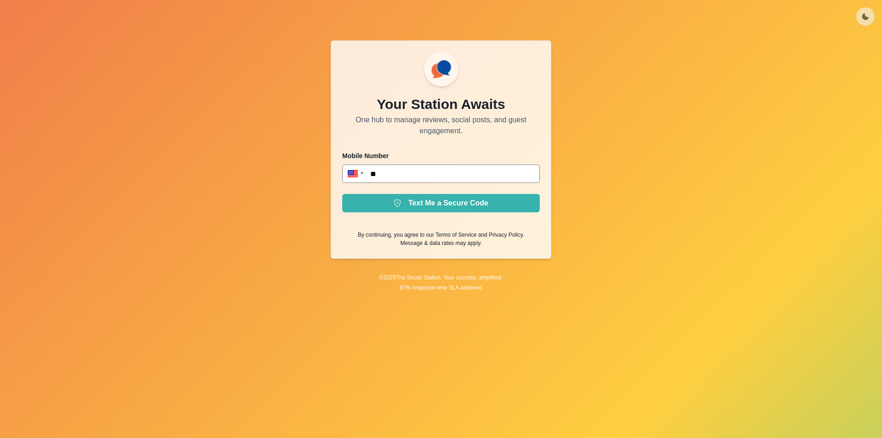 The width and height of the screenshot is (882, 438). What do you see at coordinates (441, 125) in the screenshot?
I see `p: One hub to manage reviews, social posts, and guest engagement.` at bounding box center [441, 125].